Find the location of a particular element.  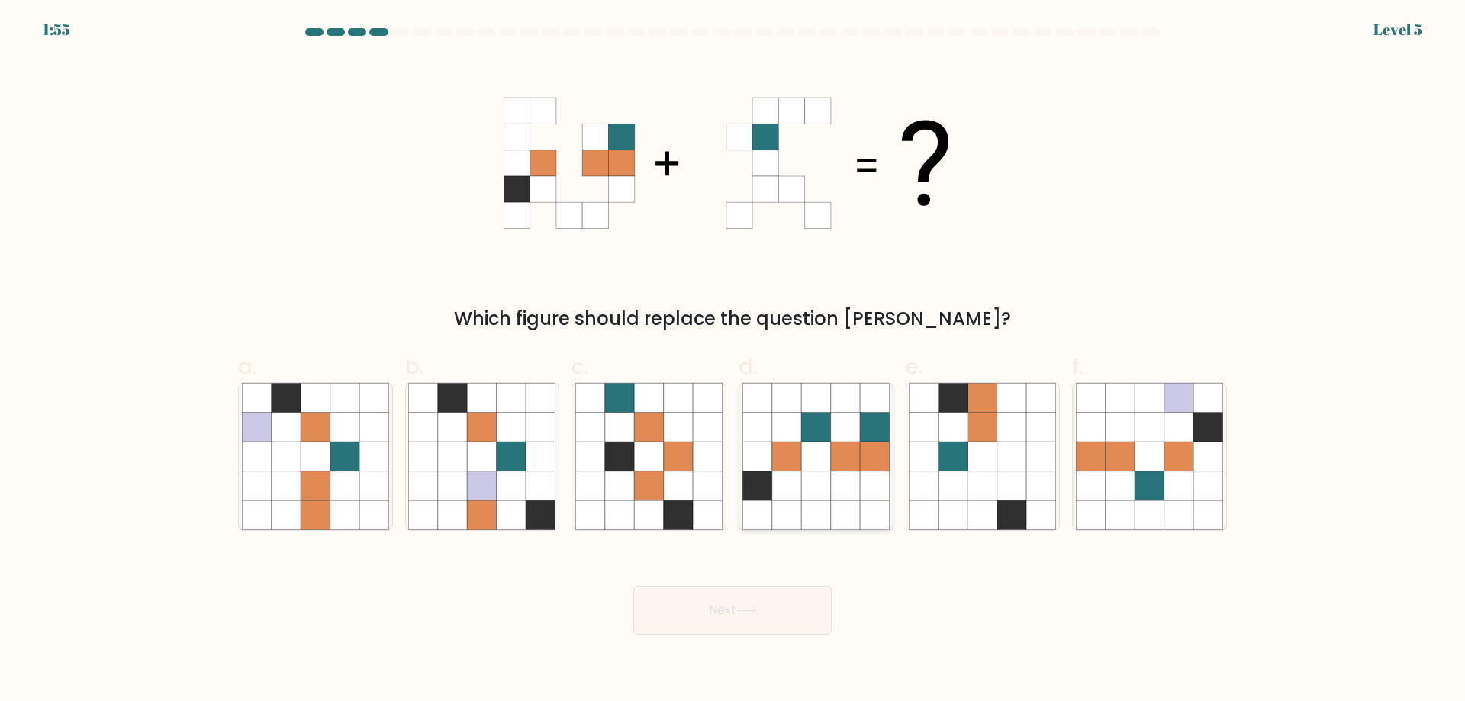

button: Next is located at coordinates (732, 610).